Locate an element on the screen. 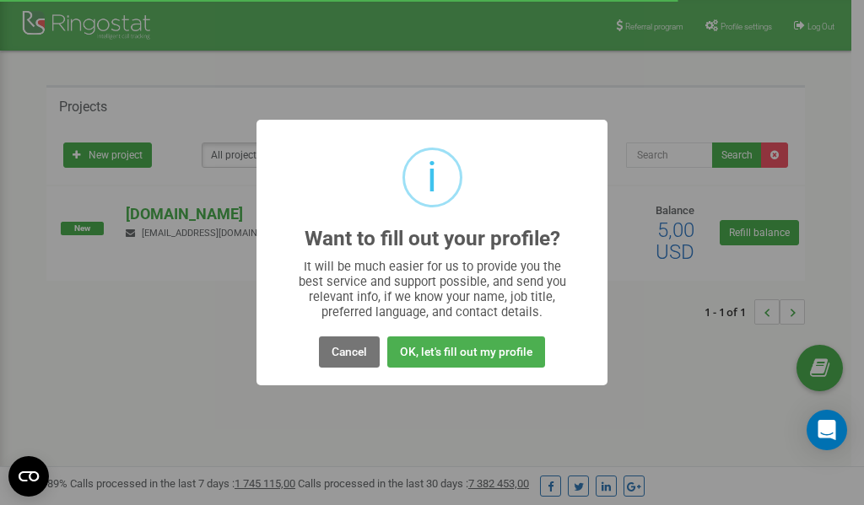 The image size is (864, 505). div: It will be much easier for us to provide you the best service and support possible, and send you ... is located at coordinates (432, 289).